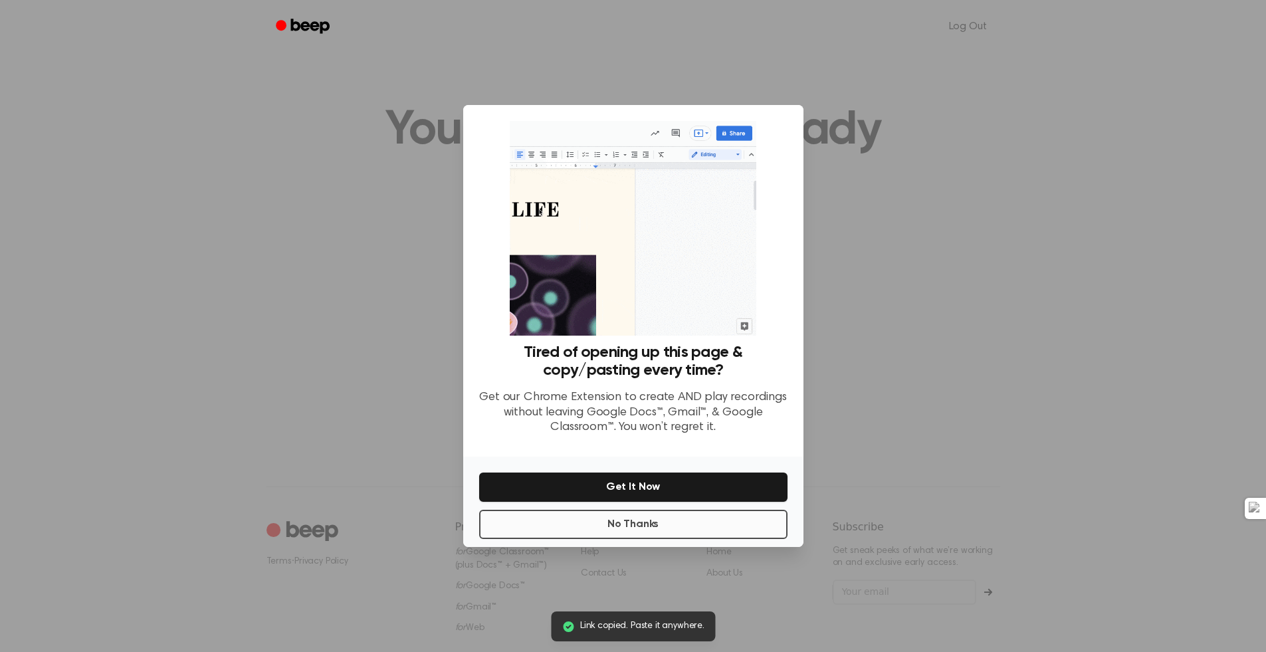  Describe the element at coordinates (634, 487) in the screenshot. I see `button: Get It Now` at that location.